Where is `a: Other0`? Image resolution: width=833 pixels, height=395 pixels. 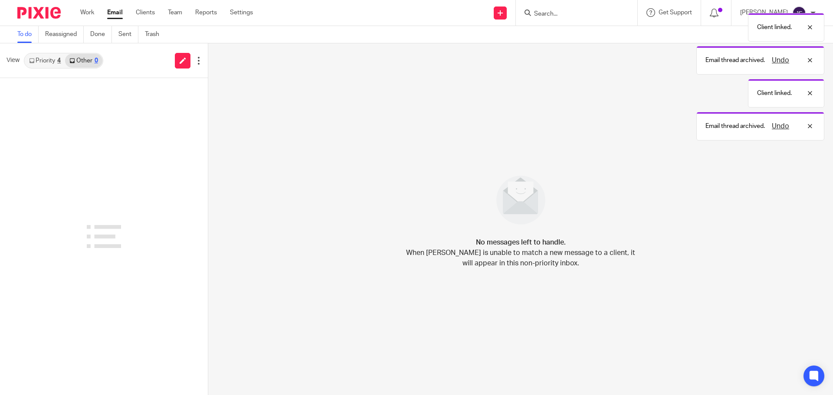
a: Other0 is located at coordinates (83, 61).